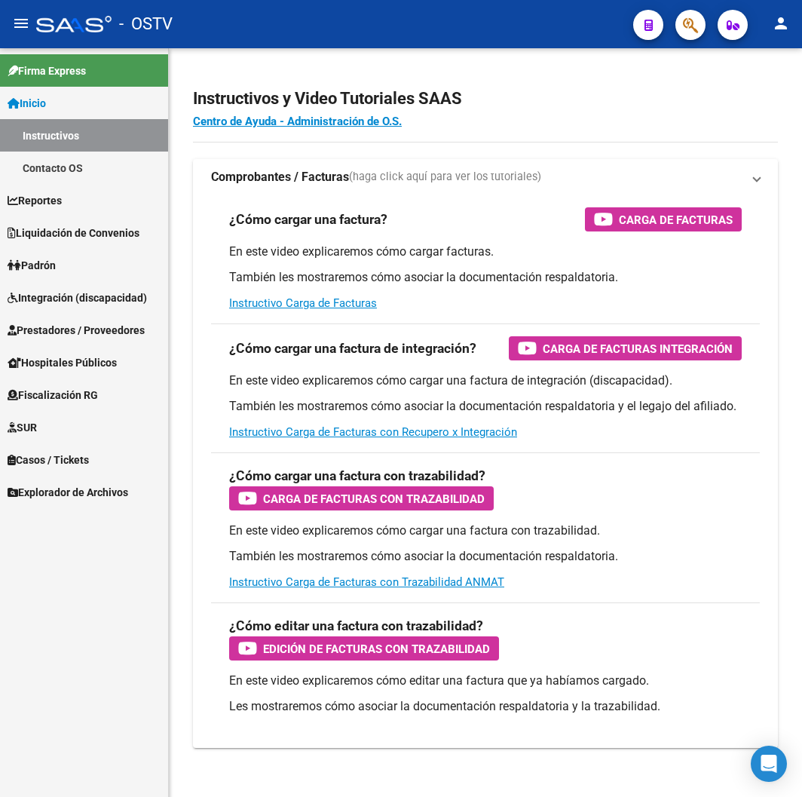 The width and height of the screenshot is (802, 797). What do you see at coordinates (367, 582) in the screenshot?
I see `a: Instructivo Carga de Facturas con Trazabilidad ANMAT` at bounding box center [367, 582].